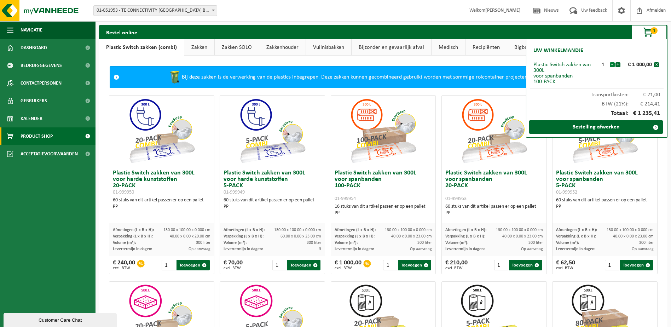  Describe the element at coordinates (34, 101) in the screenshot. I see `span: Gebruikers` at that location.